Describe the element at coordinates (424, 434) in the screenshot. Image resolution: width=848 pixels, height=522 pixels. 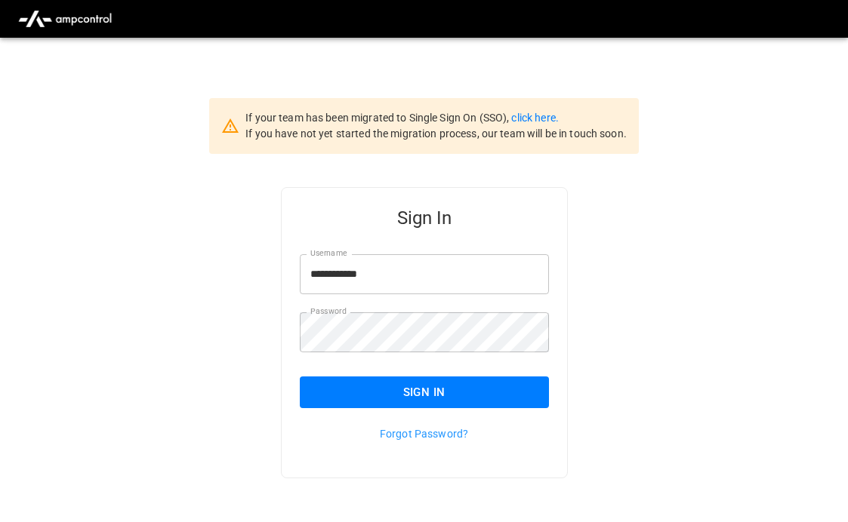
I see `p: Forgot Password?` at that location.